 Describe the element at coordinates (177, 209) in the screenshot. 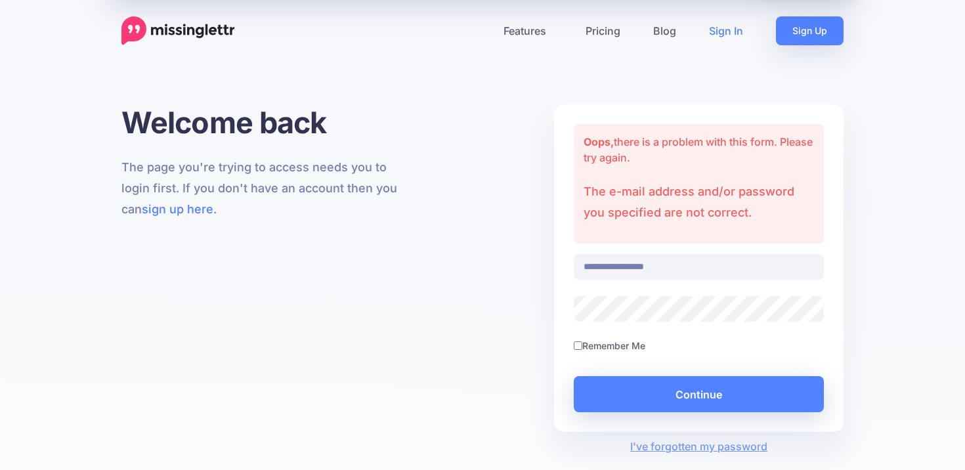

I see `a: sign up here` at that location.